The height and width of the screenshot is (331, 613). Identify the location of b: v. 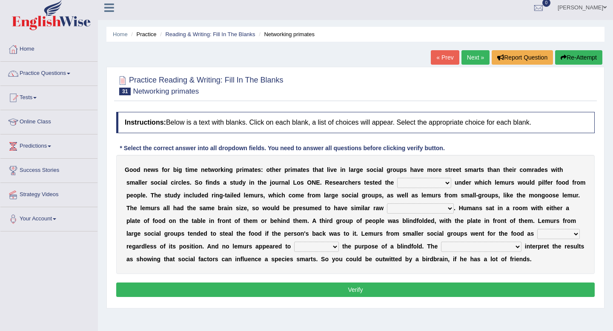
(332, 170).